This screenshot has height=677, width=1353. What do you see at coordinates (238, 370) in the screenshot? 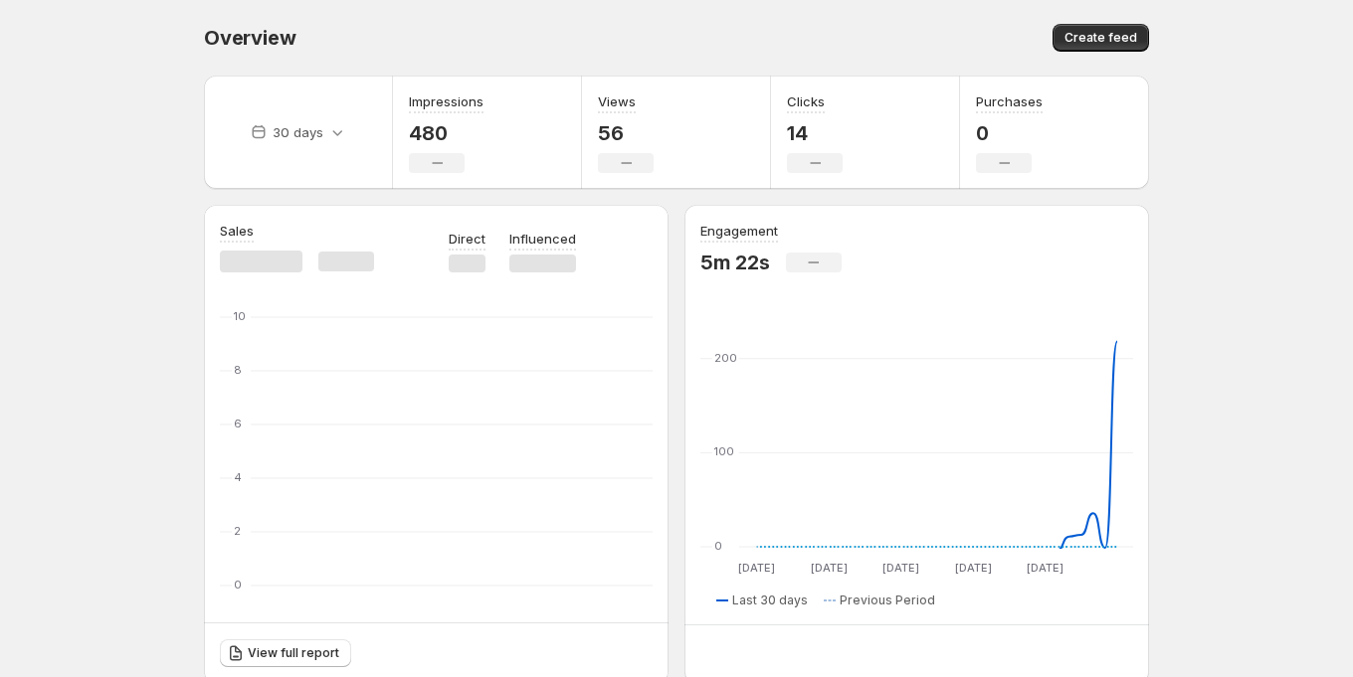
I see `text: 8` at bounding box center [238, 370].